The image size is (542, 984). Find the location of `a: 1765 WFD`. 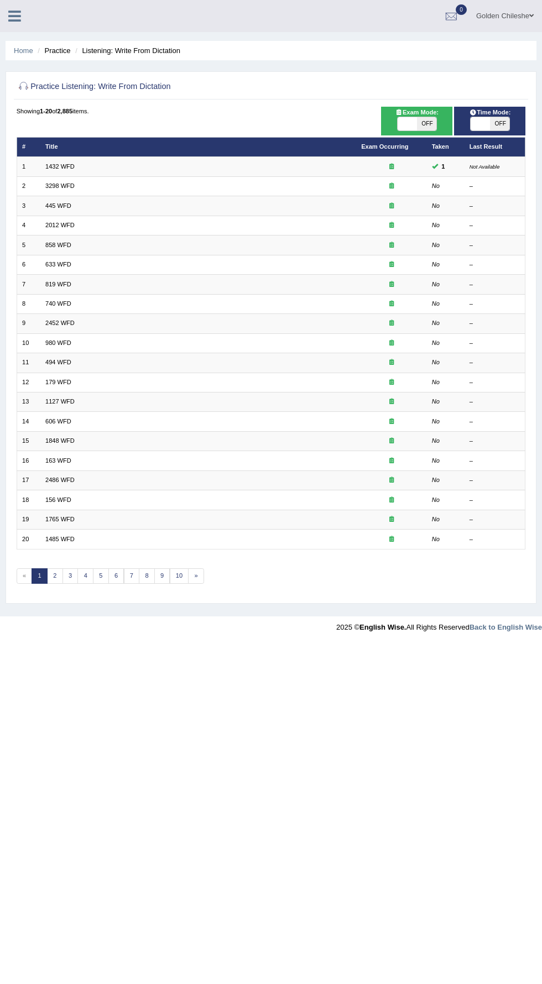

a: 1765 WFD is located at coordinates (60, 519).